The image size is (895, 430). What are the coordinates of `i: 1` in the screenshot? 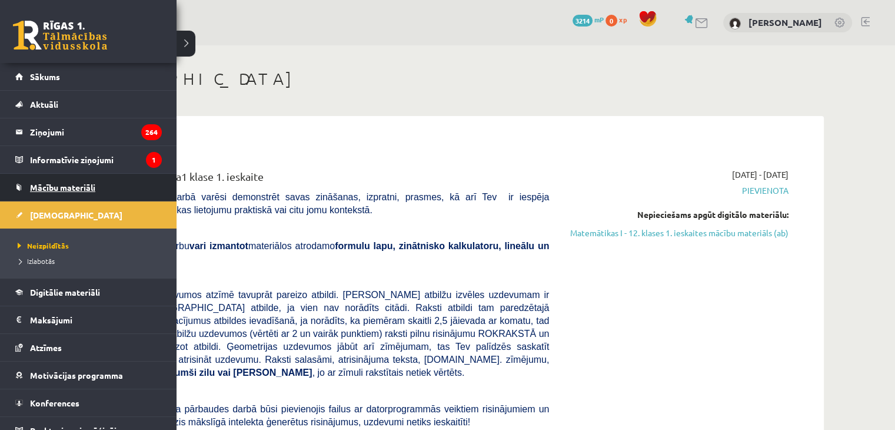 It's located at (154, 159).